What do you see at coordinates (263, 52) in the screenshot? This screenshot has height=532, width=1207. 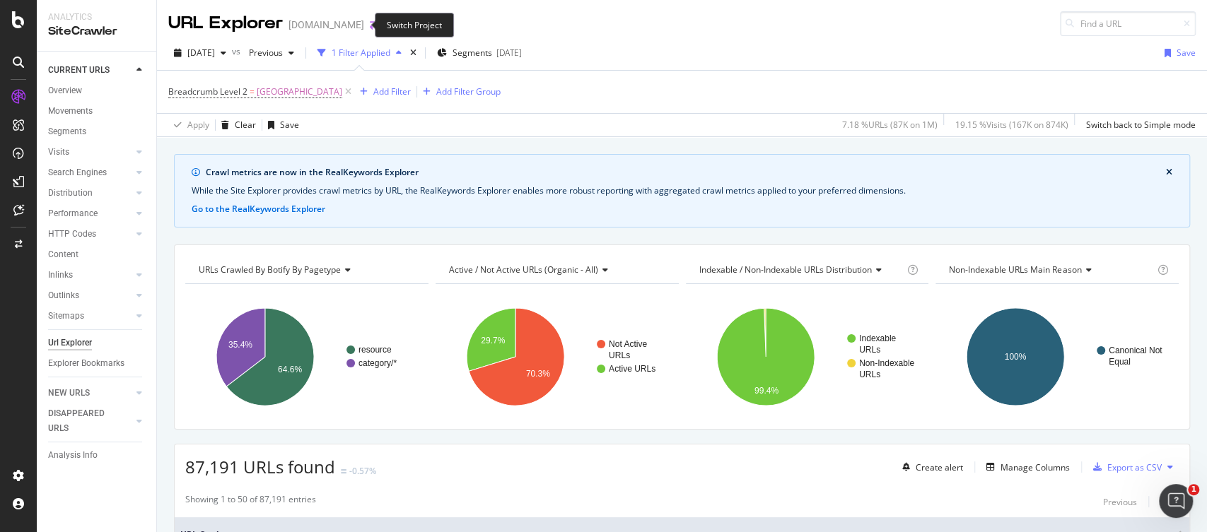 I see `span: Previous` at bounding box center [263, 52].